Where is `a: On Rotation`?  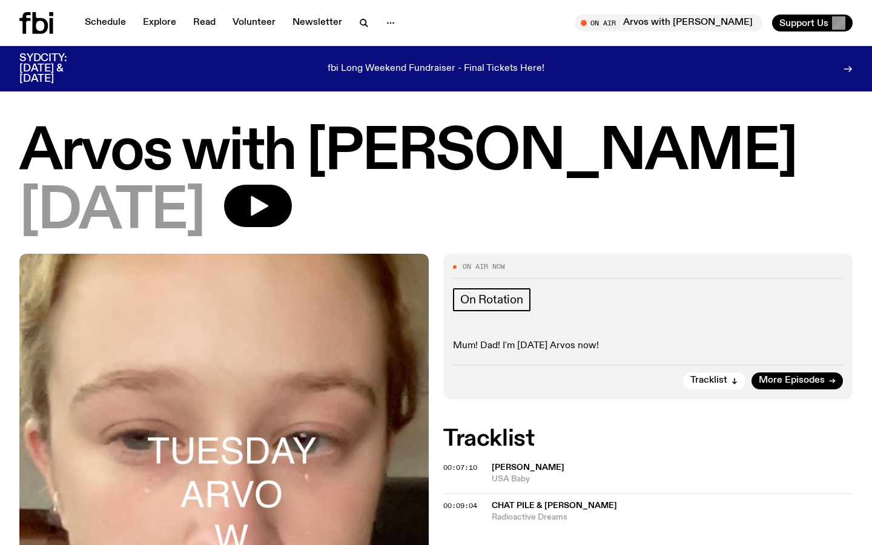 a: On Rotation is located at coordinates (492, 300).